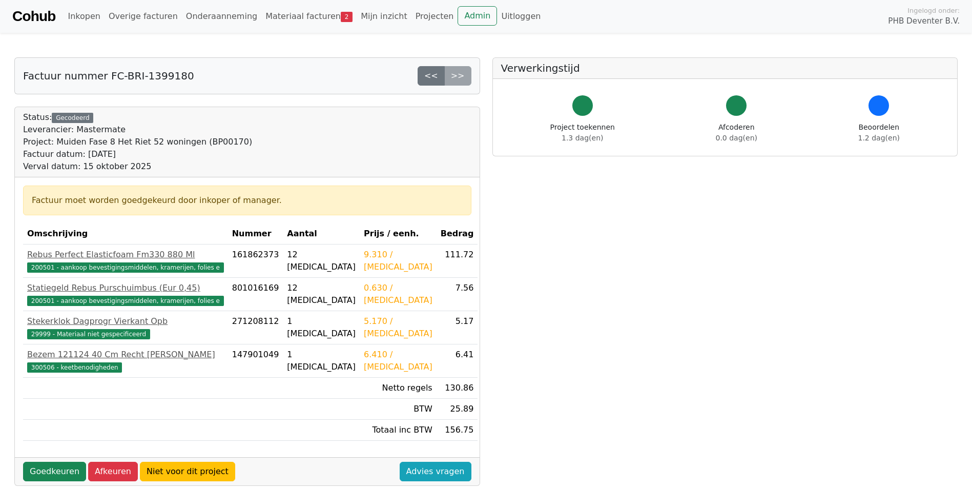 The height and width of the screenshot is (489, 972). What do you see at coordinates (221, 16) in the screenshot?
I see `a: Onderaanneming` at bounding box center [221, 16].